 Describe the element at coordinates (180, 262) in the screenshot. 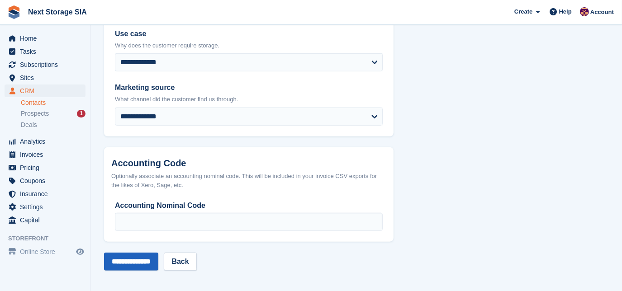

I see `a: Back` at that location.